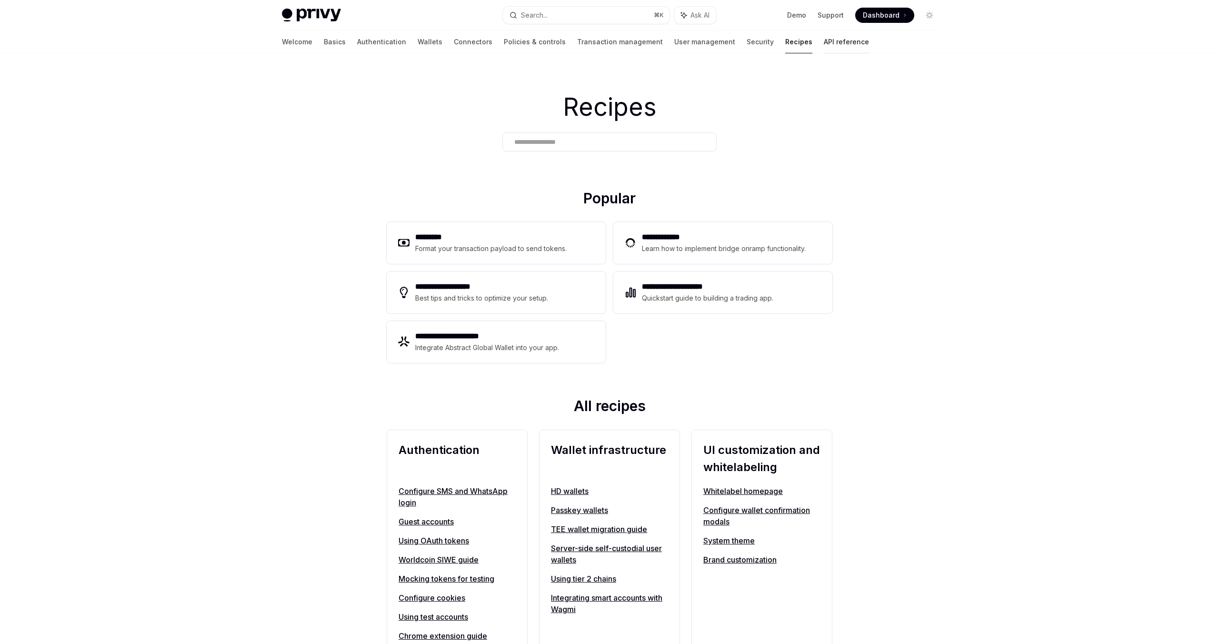  I want to click on a: User management, so click(705, 42).